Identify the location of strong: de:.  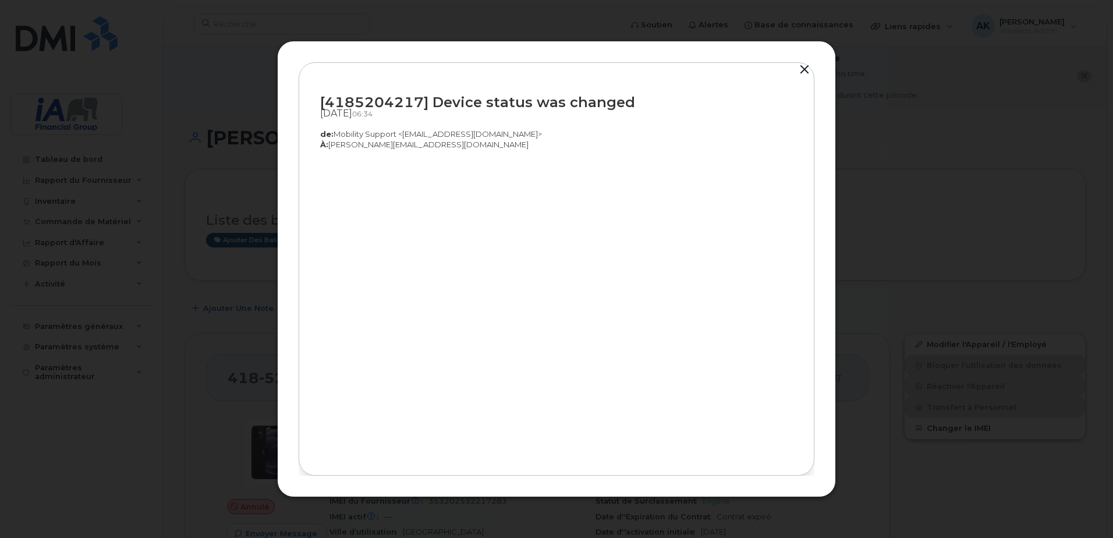
(327, 134).